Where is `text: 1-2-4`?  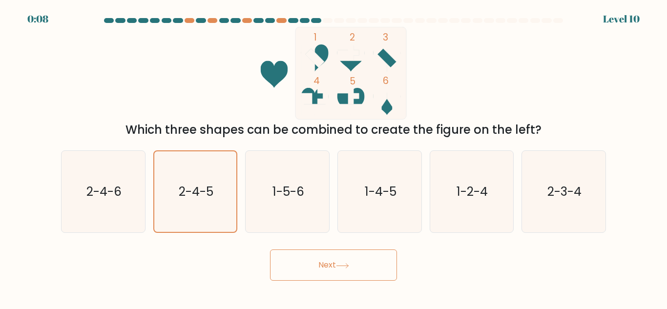
text: 1-2-4 is located at coordinates (472, 191).